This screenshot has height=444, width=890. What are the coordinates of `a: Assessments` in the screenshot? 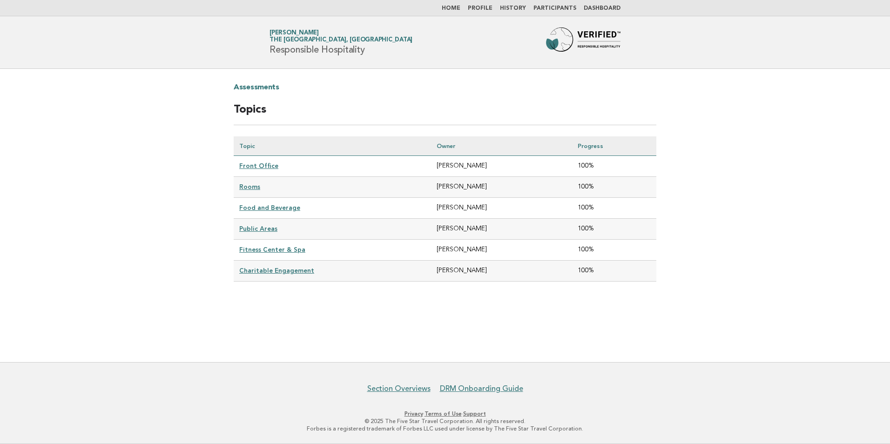 It's located at (256, 88).